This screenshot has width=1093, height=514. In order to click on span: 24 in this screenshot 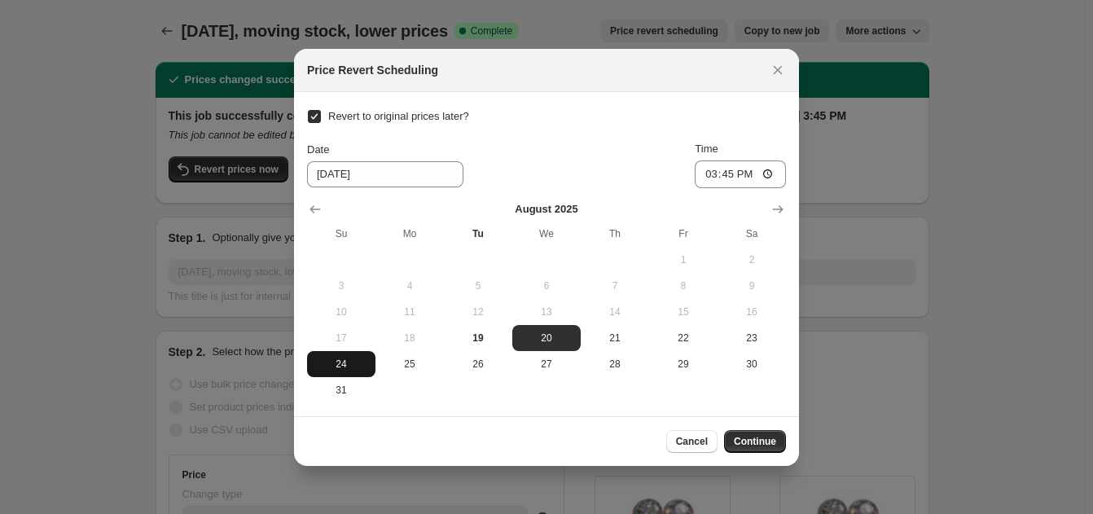, I will do `click(341, 364)`.